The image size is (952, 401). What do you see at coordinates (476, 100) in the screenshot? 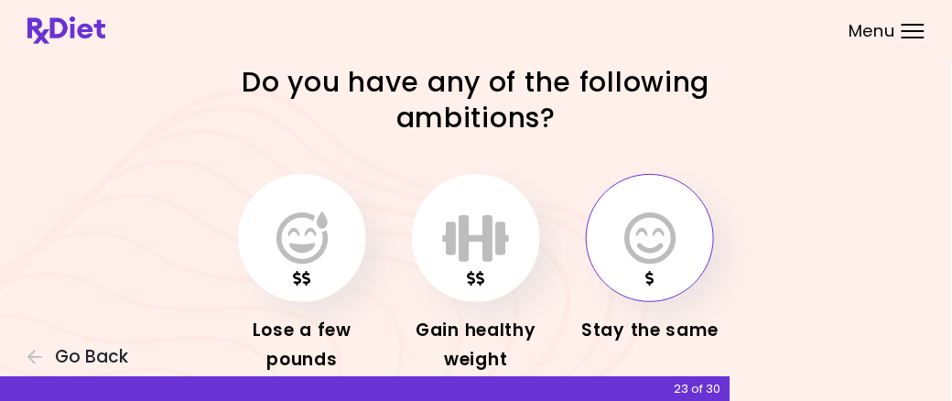
I see `h1: Do you have any of the following ambitions?` at bounding box center [476, 100].